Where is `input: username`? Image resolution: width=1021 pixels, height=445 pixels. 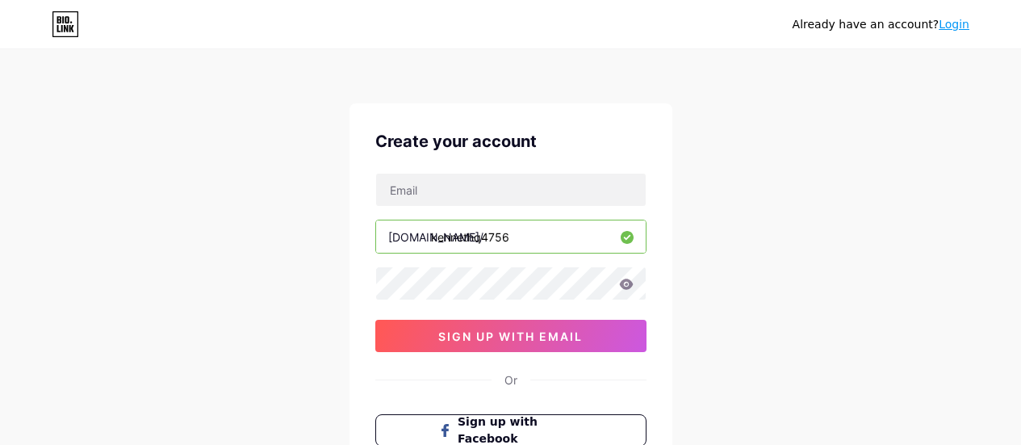
input: username is located at coordinates (511, 236).